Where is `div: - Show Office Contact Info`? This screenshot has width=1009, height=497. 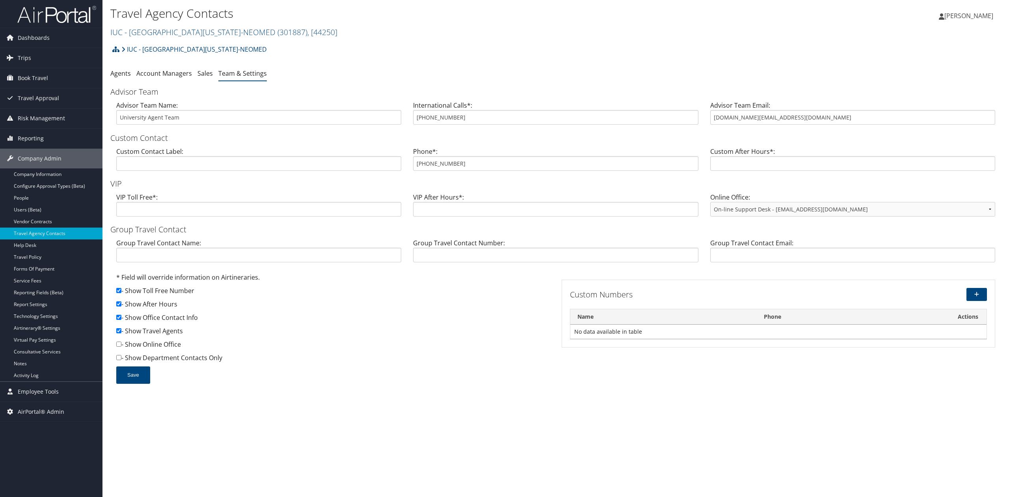
div: - Show Office Contact Info is located at coordinates (333, 319).